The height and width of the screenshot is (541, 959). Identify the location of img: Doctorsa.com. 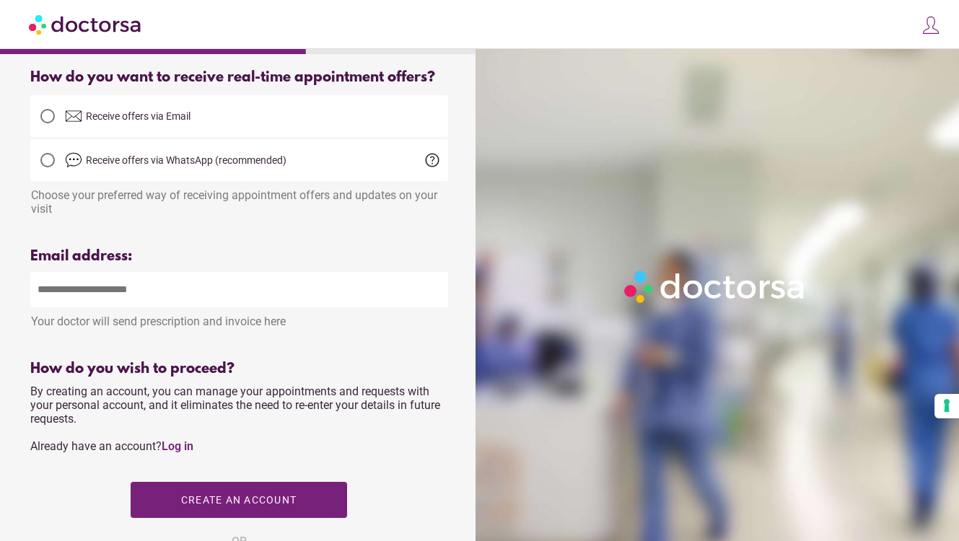
(86, 24).